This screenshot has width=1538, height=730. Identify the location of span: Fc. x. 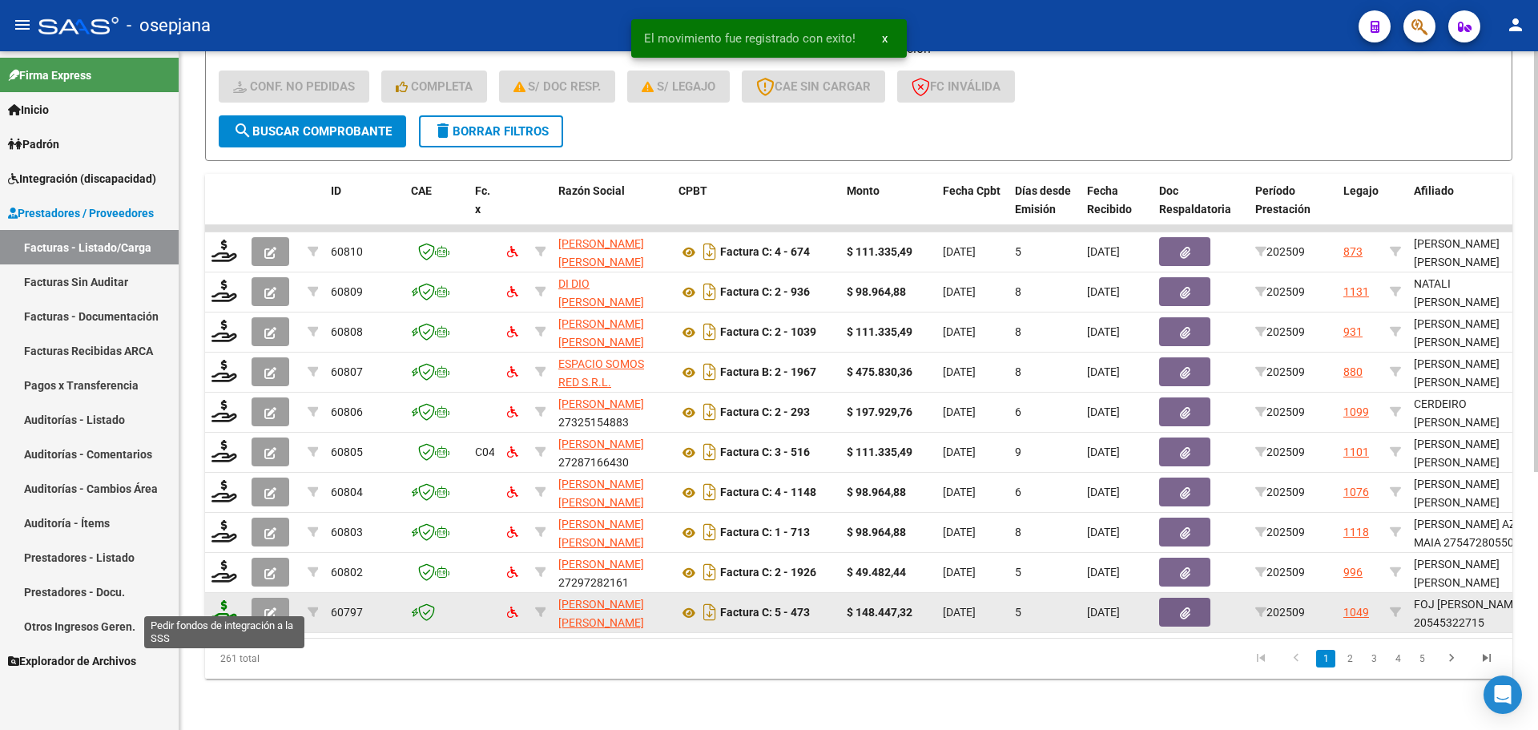
(482, 199).